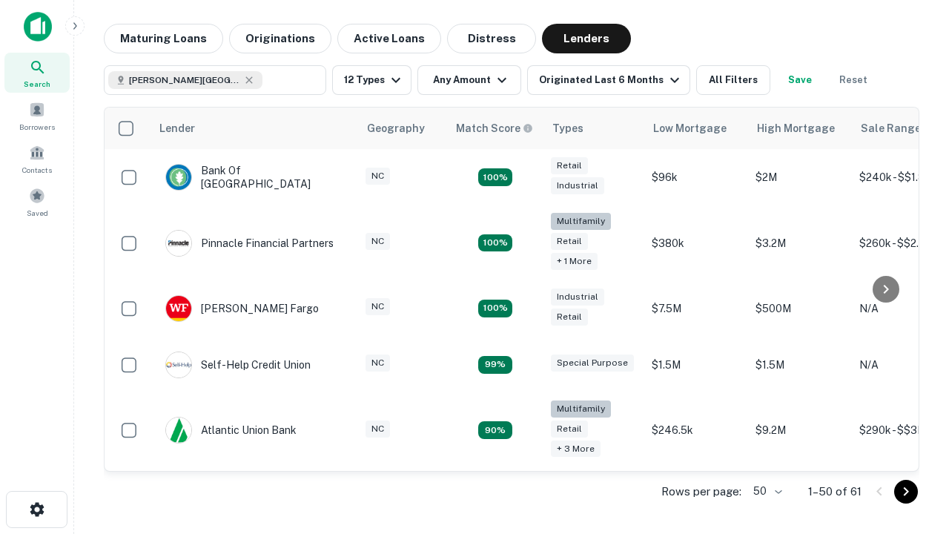 This screenshot has width=949, height=534. I want to click on td: $500M, so click(800, 308).